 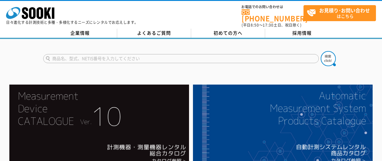 I want to click on a: お見積り･お問い合わせはこちら, so click(x=340, y=13).